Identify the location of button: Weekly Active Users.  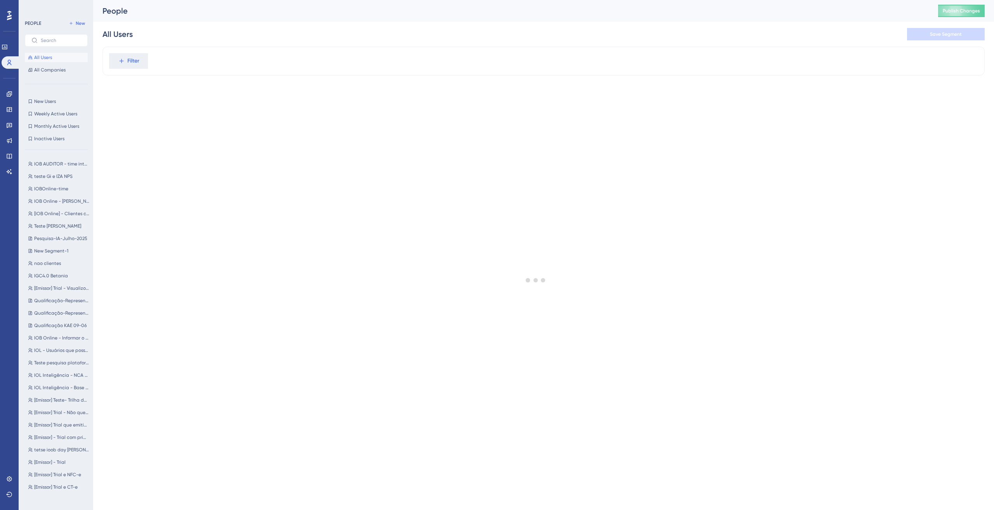
(56, 114).